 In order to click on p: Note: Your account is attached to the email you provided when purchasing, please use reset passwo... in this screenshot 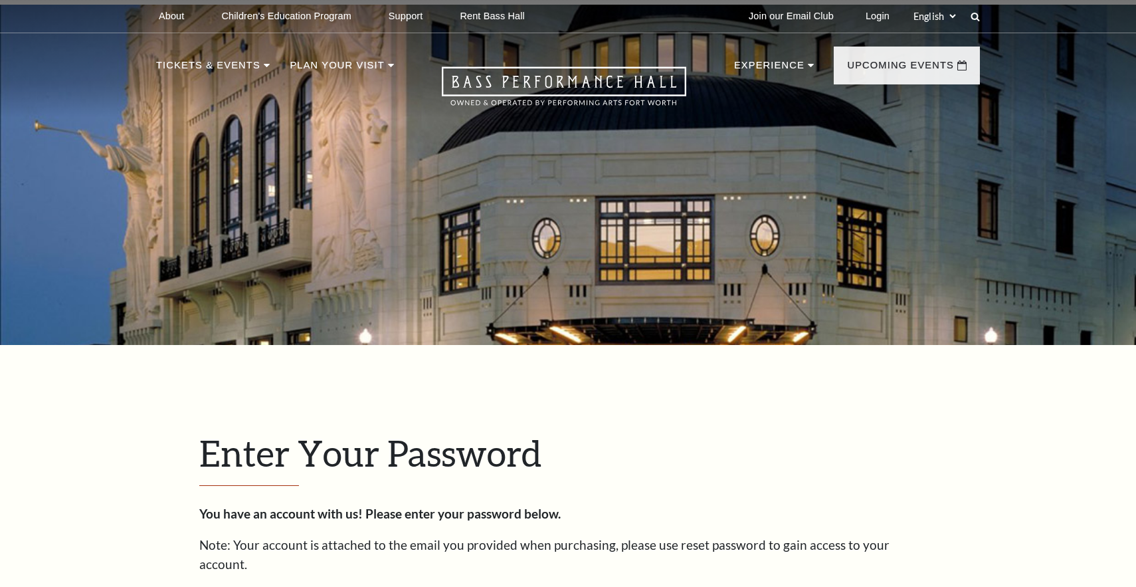, I will do `click(568, 554)`.